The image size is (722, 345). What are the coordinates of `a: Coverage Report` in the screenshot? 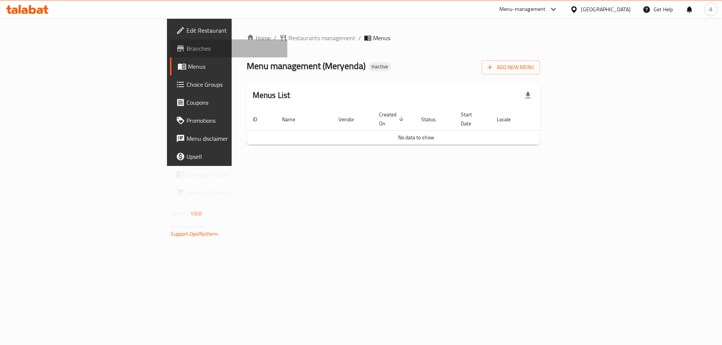 It's located at (229, 175).